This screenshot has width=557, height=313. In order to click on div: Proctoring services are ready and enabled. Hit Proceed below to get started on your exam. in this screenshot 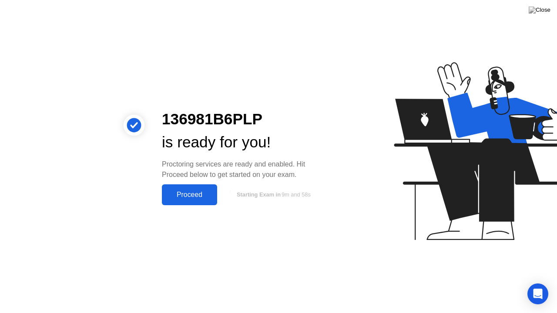, I will do `click(243, 170)`.